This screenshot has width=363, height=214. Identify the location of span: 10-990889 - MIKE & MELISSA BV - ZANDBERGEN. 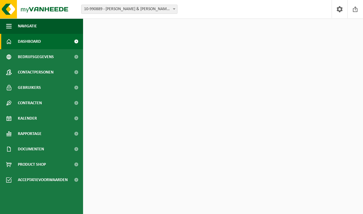
(129, 9).